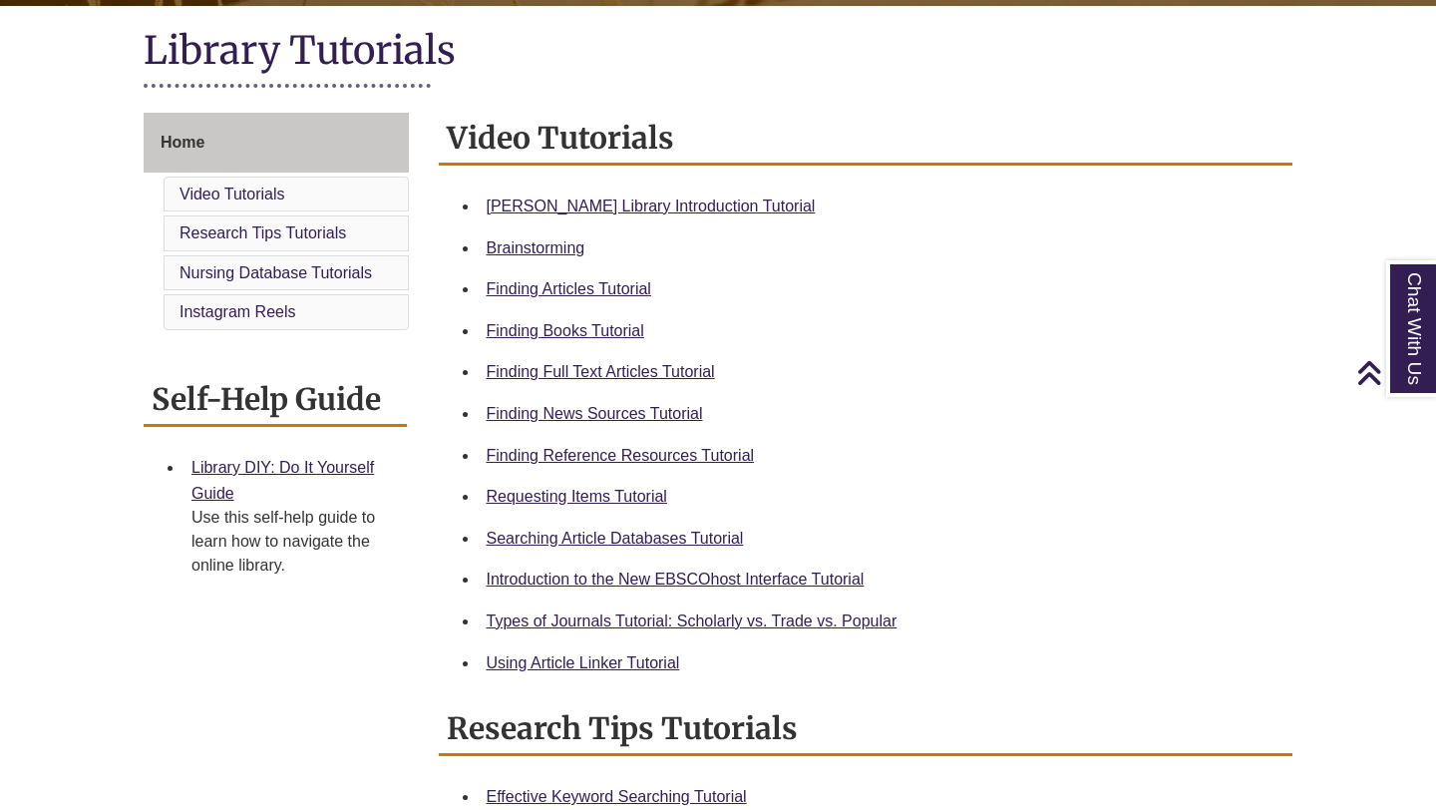 The width and height of the screenshot is (1436, 810). What do you see at coordinates (1393, 372) in the screenshot?
I see `a: Back to Top` at bounding box center [1393, 372].